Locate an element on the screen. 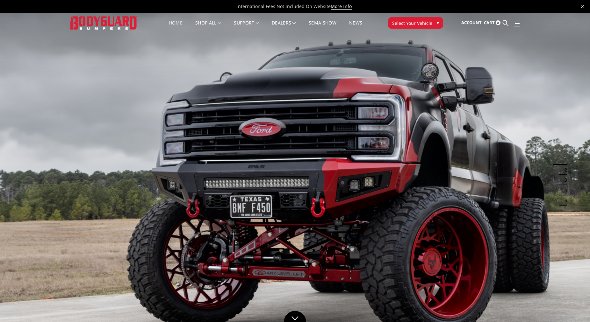 The width and height of the screenshot is (590, 322). span: Account is located at coordinates (471, 23).